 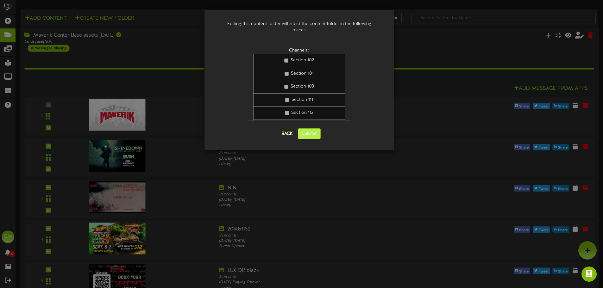 What do you see at coordinates (299, 27) in the screenshot?
I see `div: Editing this content folder will affect the content folder in the following places` at bounding box center [299, 27].